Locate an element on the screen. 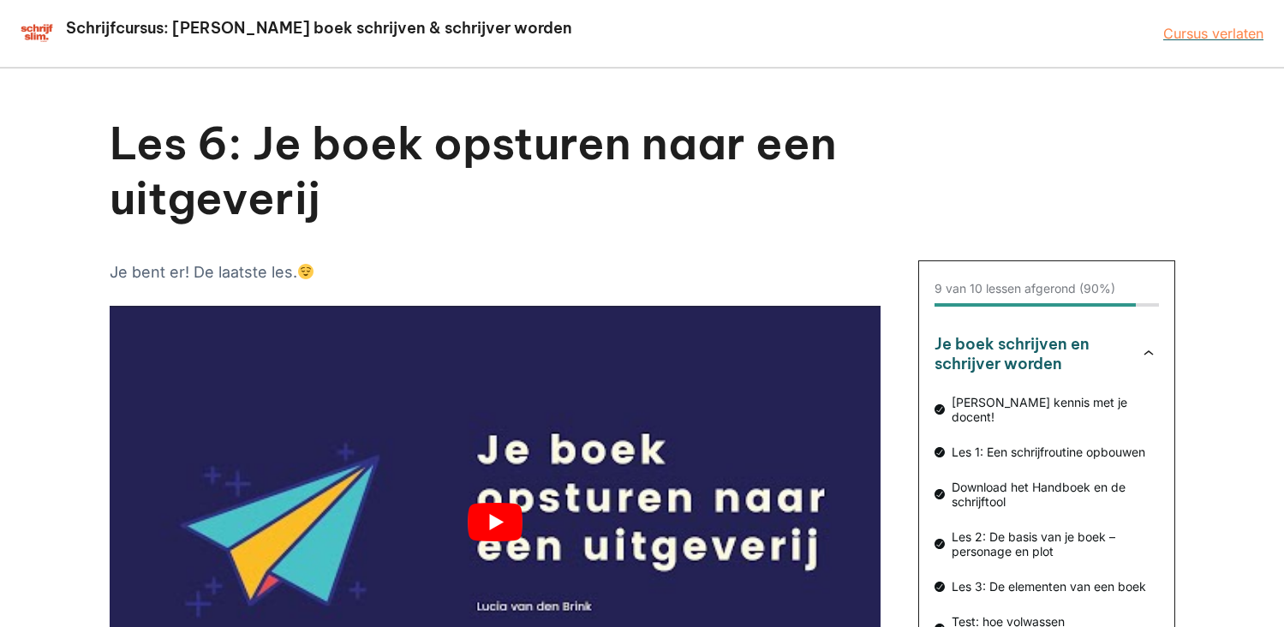 The height and width of the screenshot is (627, 1284). a: Les 1: Een schrijfroutine opbouwen is located at coordinates (1046, 451).